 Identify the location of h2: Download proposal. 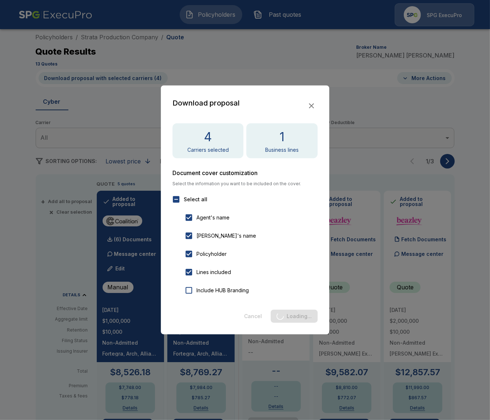
(206, 103).